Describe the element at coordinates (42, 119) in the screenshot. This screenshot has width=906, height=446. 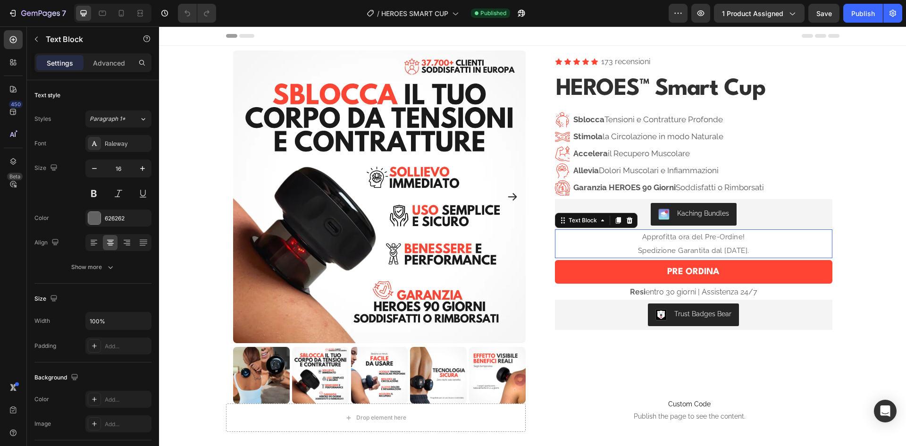
I see `div: Styles` at that location.